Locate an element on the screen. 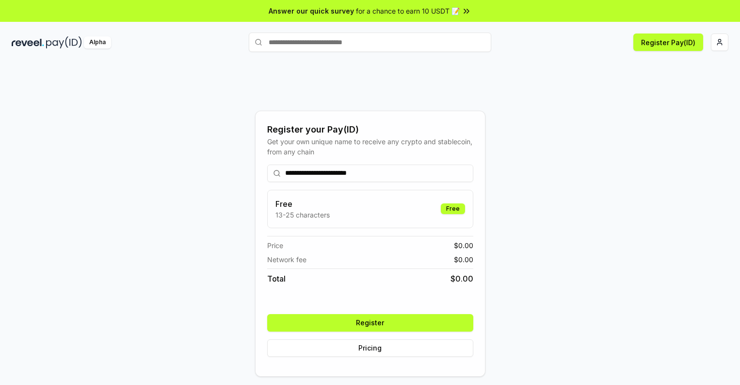 This screenshot has height=385, width=740. img: pay_id is located at coordinates (64, 42).